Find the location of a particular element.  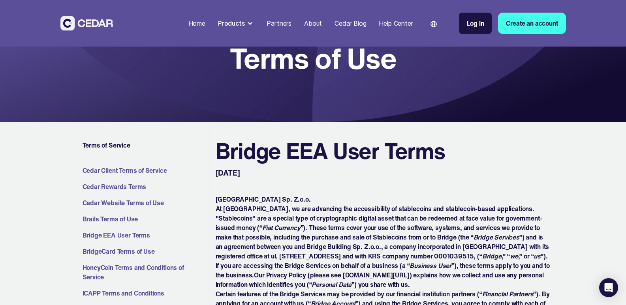

div: Home is located at coordinates (197, 23).